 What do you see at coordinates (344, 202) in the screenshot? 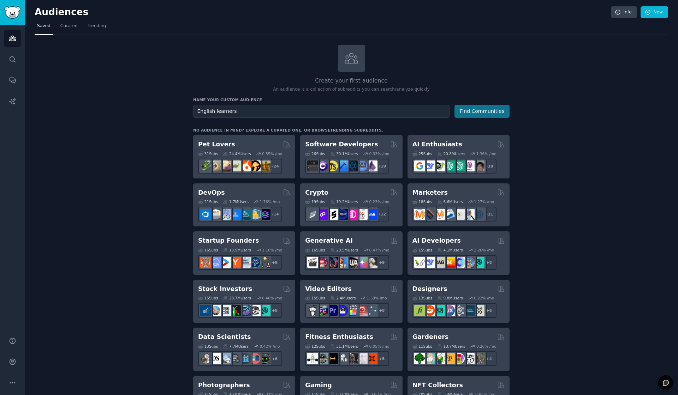
I see `div: 19.2M Users` at bounding box center [344, 202].